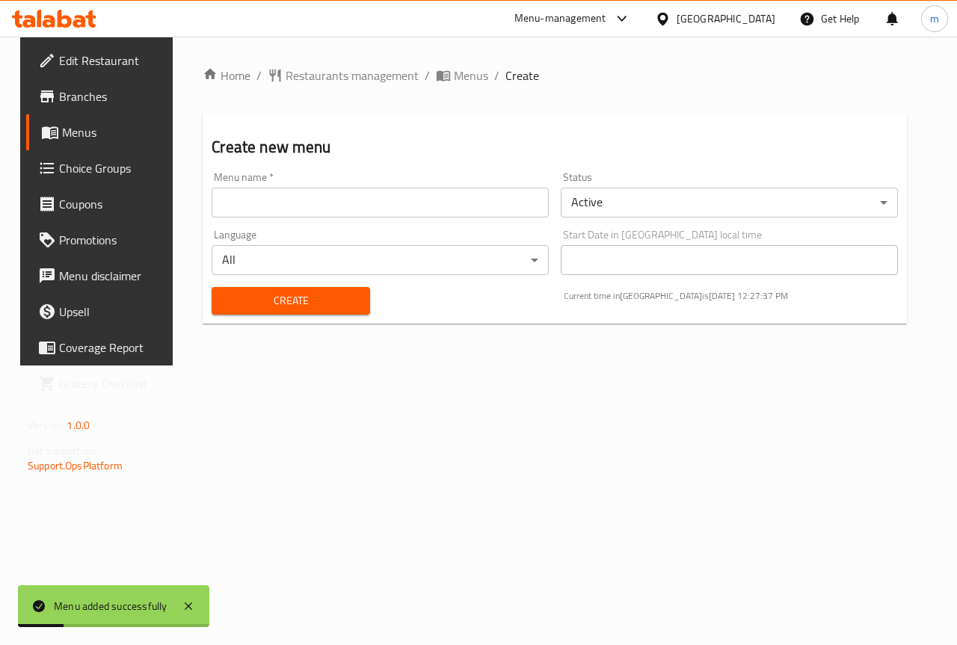 The width and height of the screenshot is (957, 645). I want to click on a: Home, so click(227, 76).